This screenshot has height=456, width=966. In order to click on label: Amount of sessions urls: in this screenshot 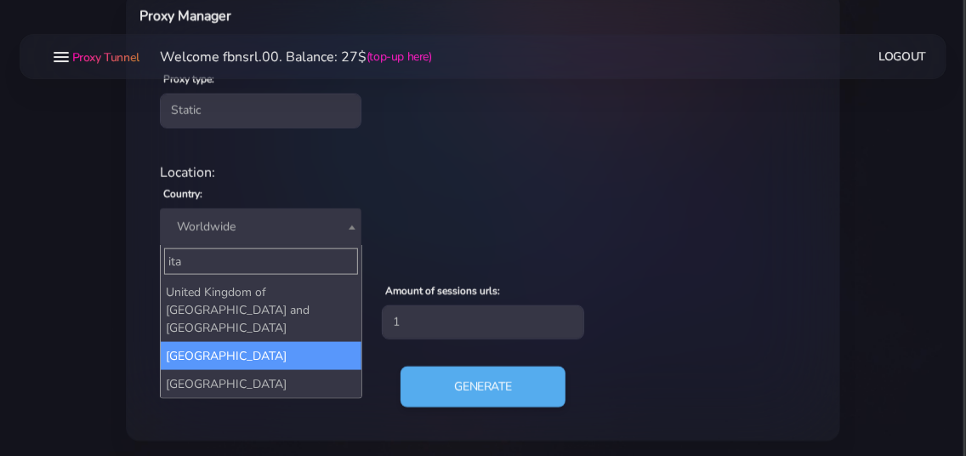, I will do `click(442, 291)`.